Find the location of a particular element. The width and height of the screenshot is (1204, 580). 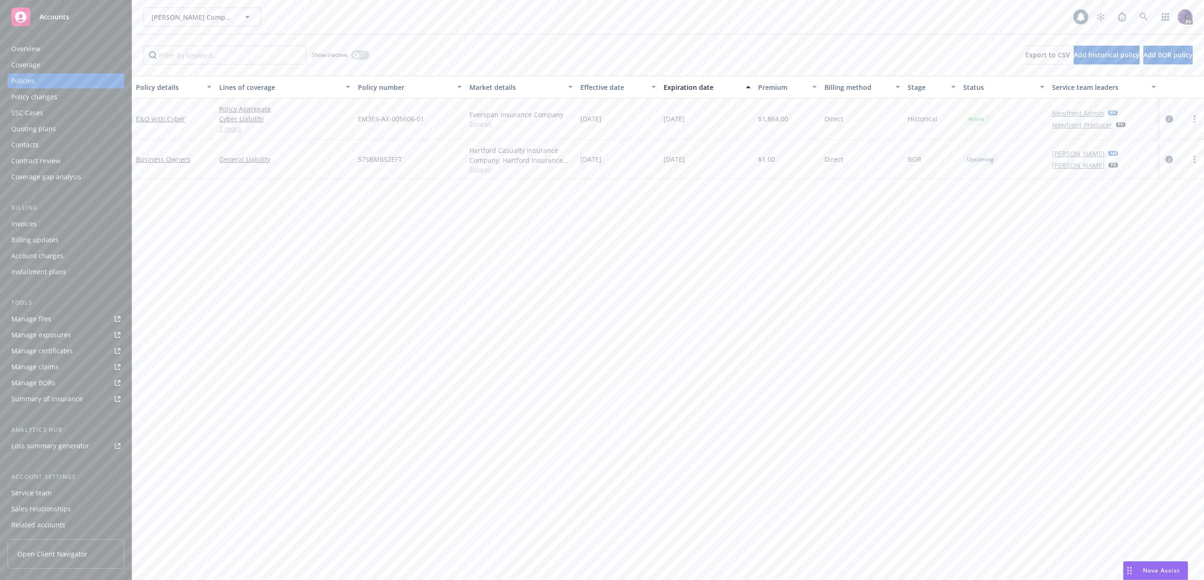

a: Summary of insurance is located at coordinates (66, 399).